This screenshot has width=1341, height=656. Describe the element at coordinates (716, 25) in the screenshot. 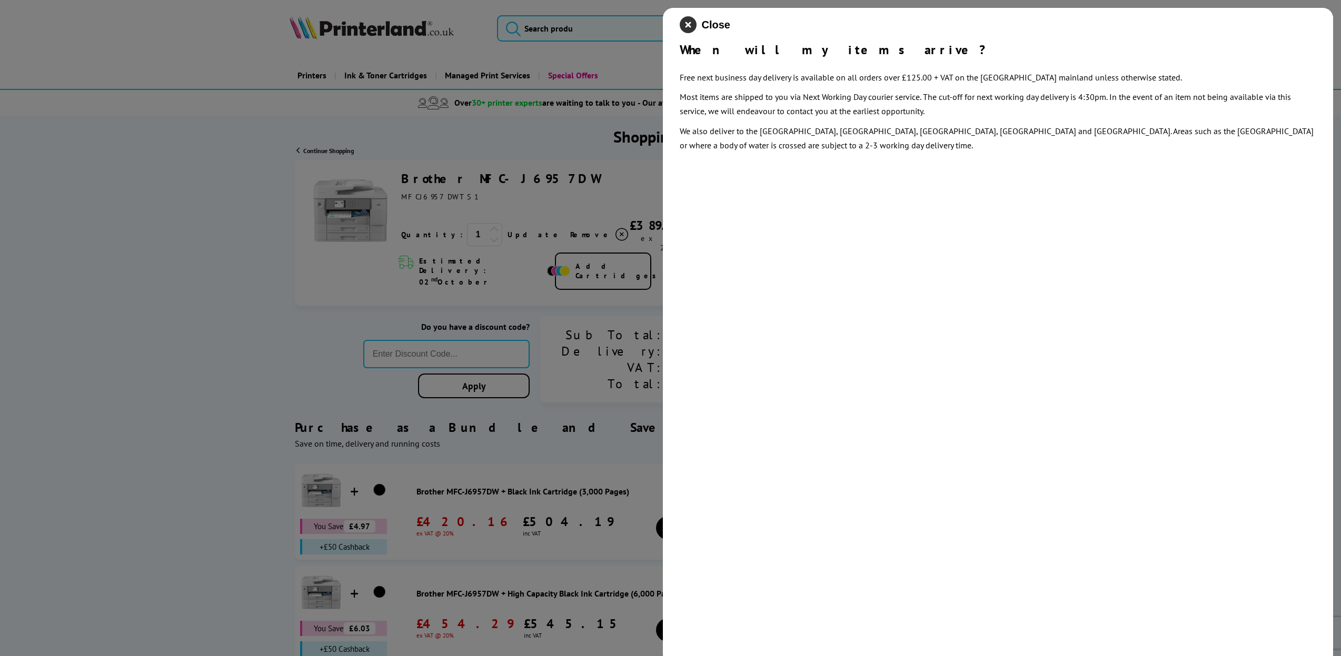

I see `span: Close` at that location.